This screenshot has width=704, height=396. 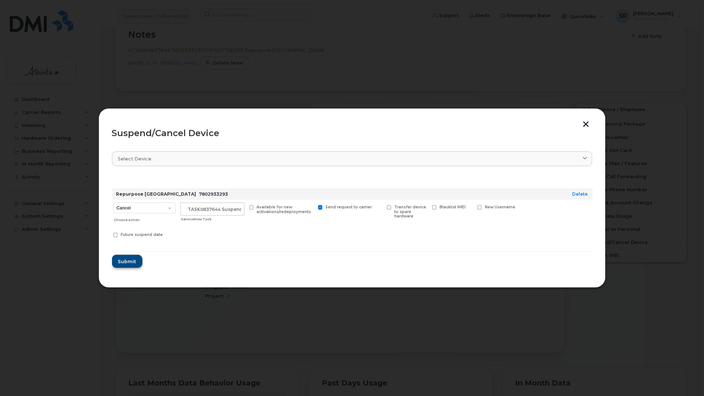 What do you see at coordinates (212, 209) in the screenshot?
I see `input: ServiceNow Task` at bounding box center [212, 209].